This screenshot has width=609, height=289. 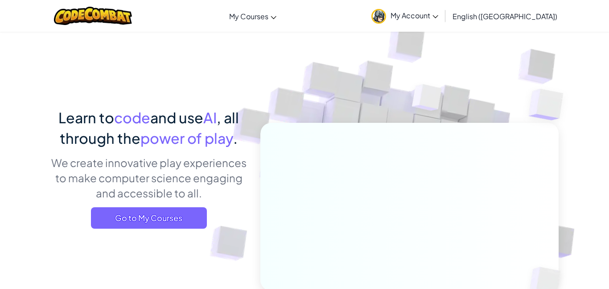 I want to click on a: My Account, so click(x=405, y=16).